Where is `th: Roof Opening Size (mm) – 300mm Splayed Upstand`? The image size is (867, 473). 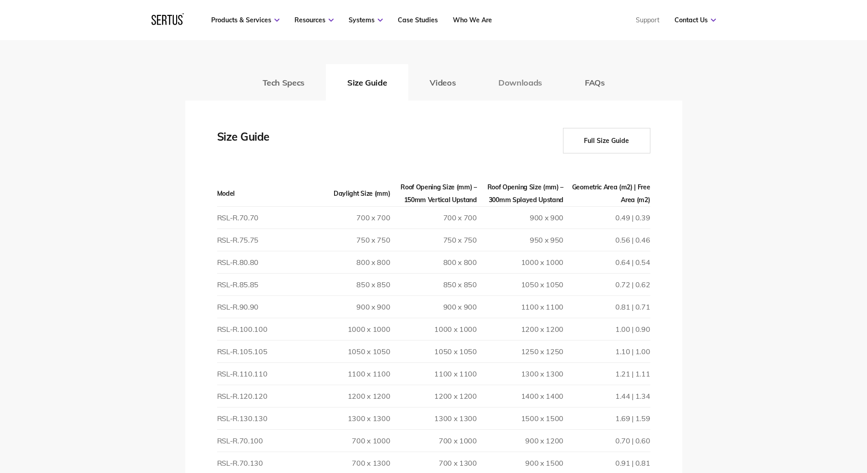
th: Roof Opening Size (mm) – 300mm Splayed Upstand is located at coordinates (520, 193).